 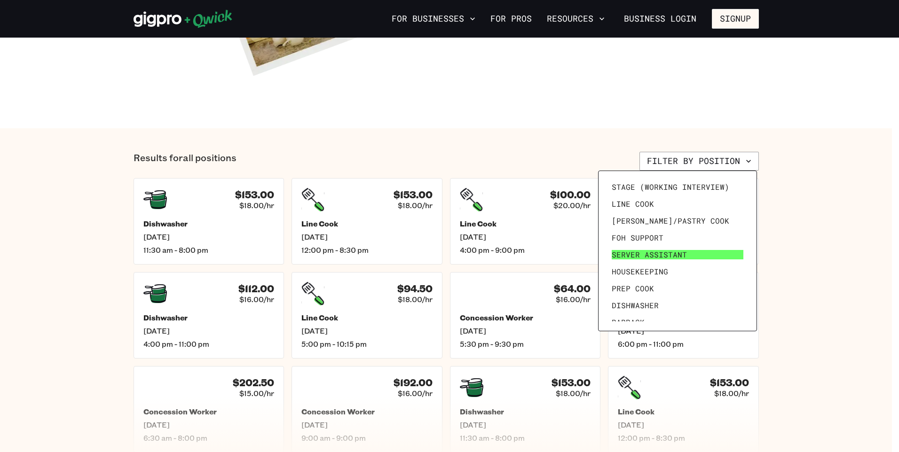 I want to click on span: Barback, so click(x=628, y=323).